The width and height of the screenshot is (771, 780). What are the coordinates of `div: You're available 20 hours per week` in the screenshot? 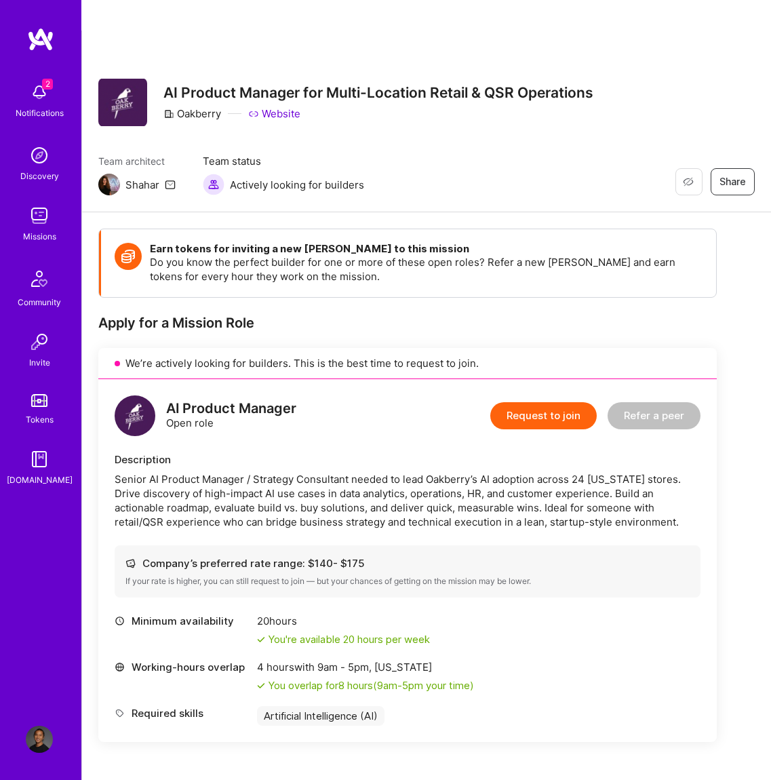 It's located at (343, 639).